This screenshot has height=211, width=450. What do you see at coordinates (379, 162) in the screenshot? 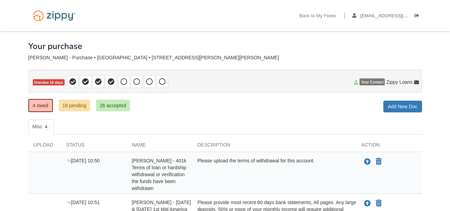
I see `button: Declare Andrea Reinhart - 401k Terms of loan or hardship withdrawal or verification the funds hav...` at bounding box center [379, 162].